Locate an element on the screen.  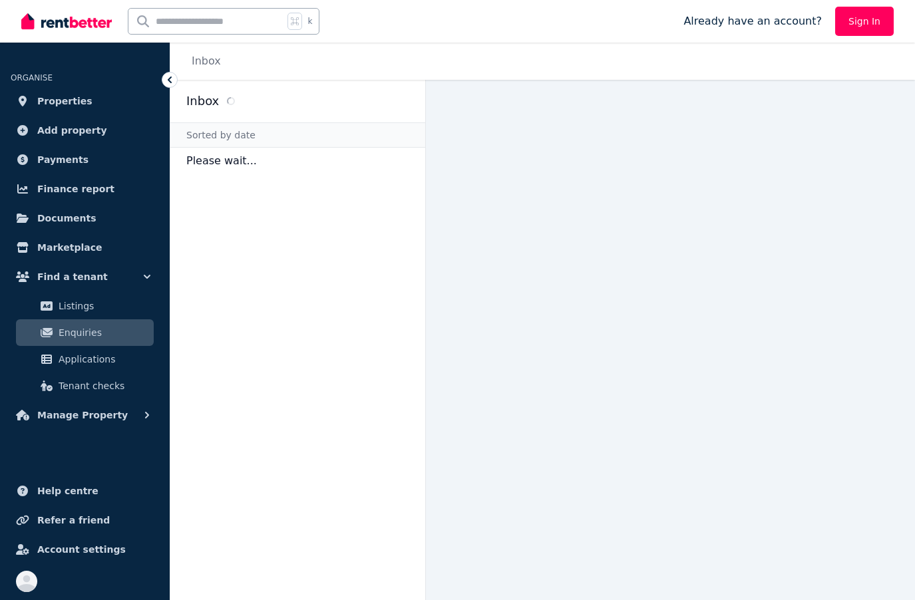
span: Find a tenant is located at coordinates (72, 277).